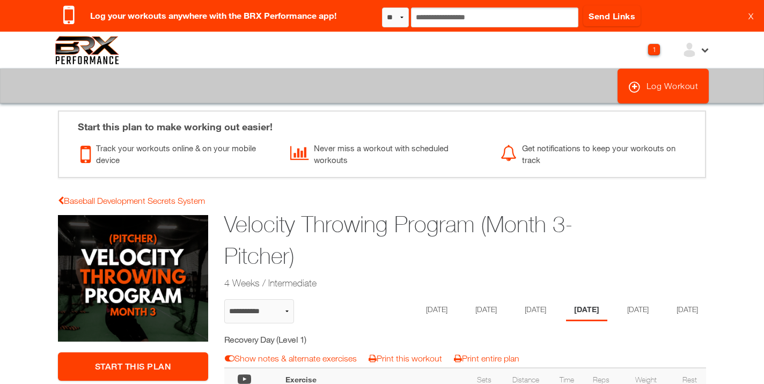  Describe the element at coordinates (437, 310) in the screenshot. I see `li: Day 1` at that location.